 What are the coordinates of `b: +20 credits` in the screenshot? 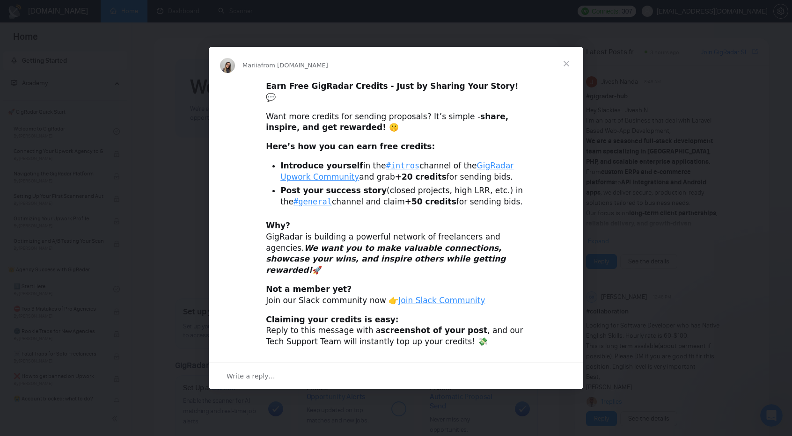 It's located at (421, 177).